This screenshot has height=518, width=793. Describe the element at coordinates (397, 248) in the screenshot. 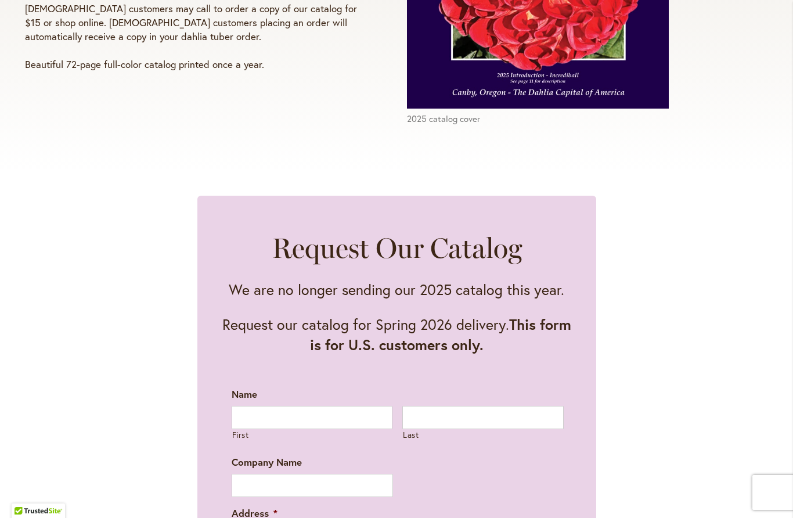

I see `h2: Request Our Catalog` at that location.